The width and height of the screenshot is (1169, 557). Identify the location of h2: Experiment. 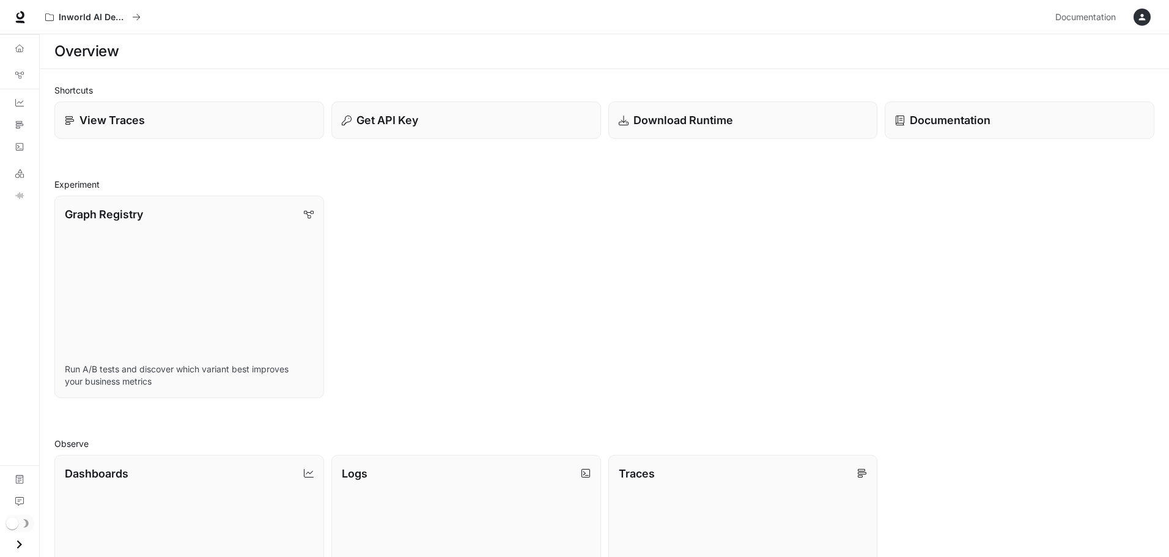
(604, 184).